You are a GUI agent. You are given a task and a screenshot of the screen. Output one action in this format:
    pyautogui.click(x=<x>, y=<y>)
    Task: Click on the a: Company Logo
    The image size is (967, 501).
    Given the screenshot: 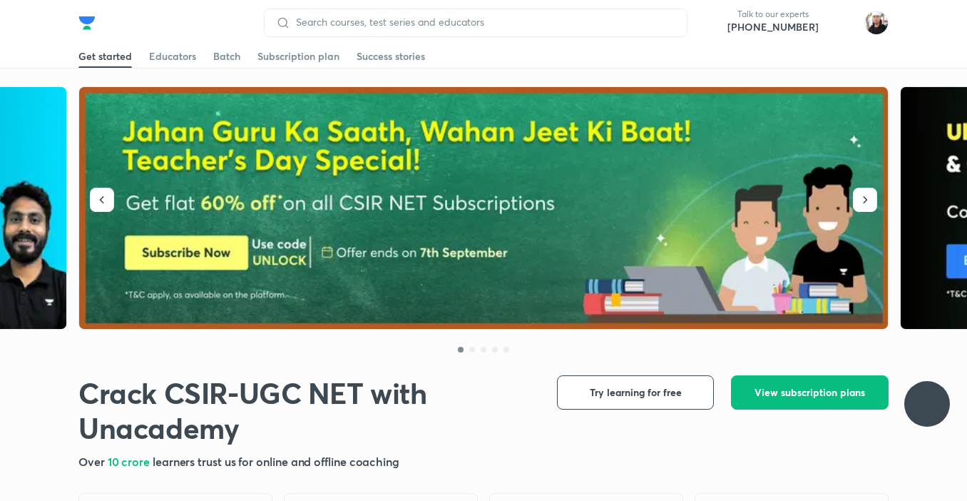 What is the action you would take?
    pyautogui.click(x=87, y=23)
    